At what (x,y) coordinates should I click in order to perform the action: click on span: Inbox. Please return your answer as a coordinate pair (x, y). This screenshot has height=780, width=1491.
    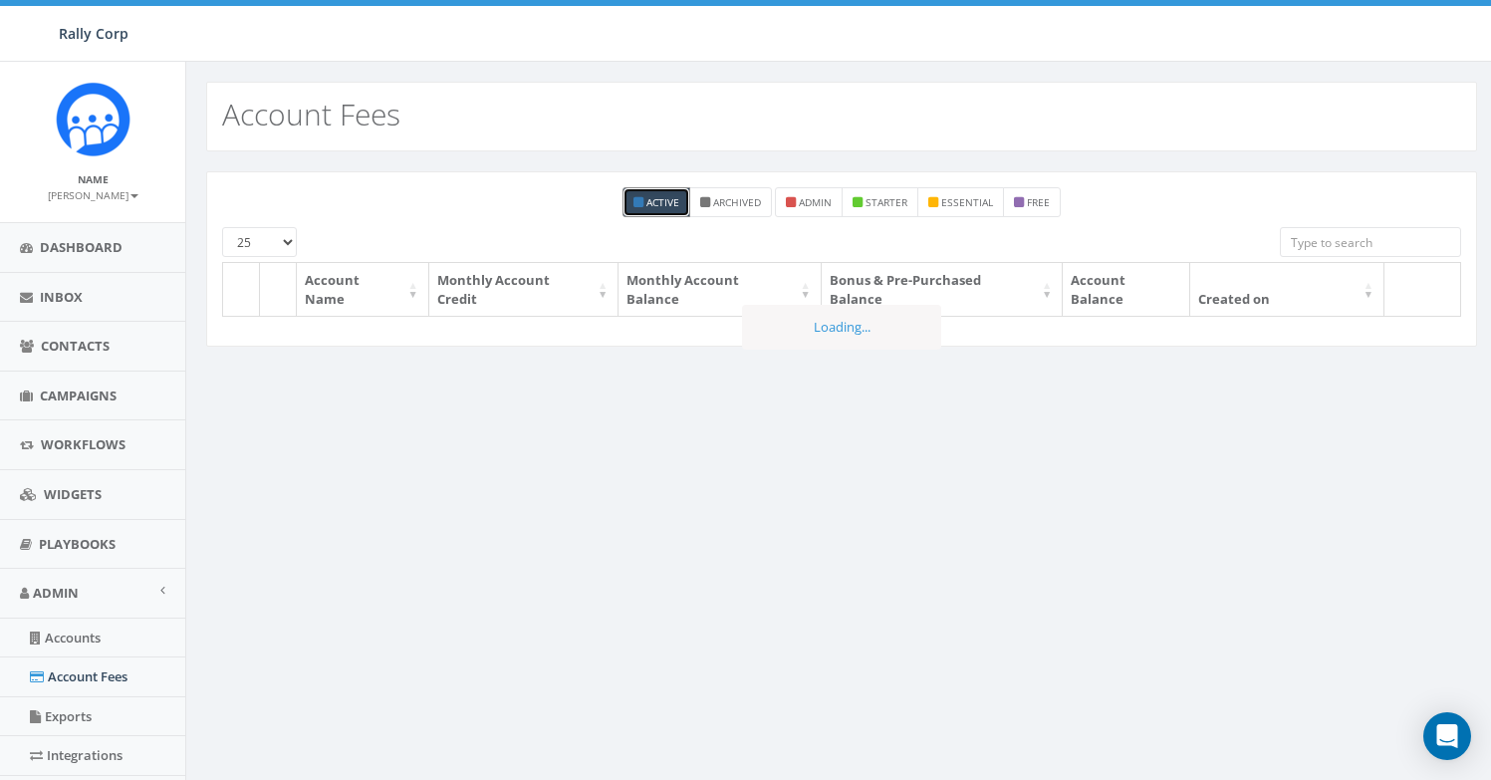
    Looking at the image, I should click on (61, 297).